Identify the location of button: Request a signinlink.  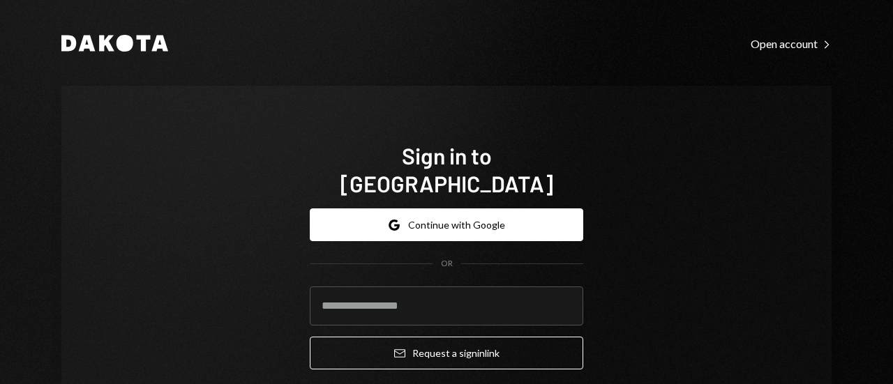
(446, 353).